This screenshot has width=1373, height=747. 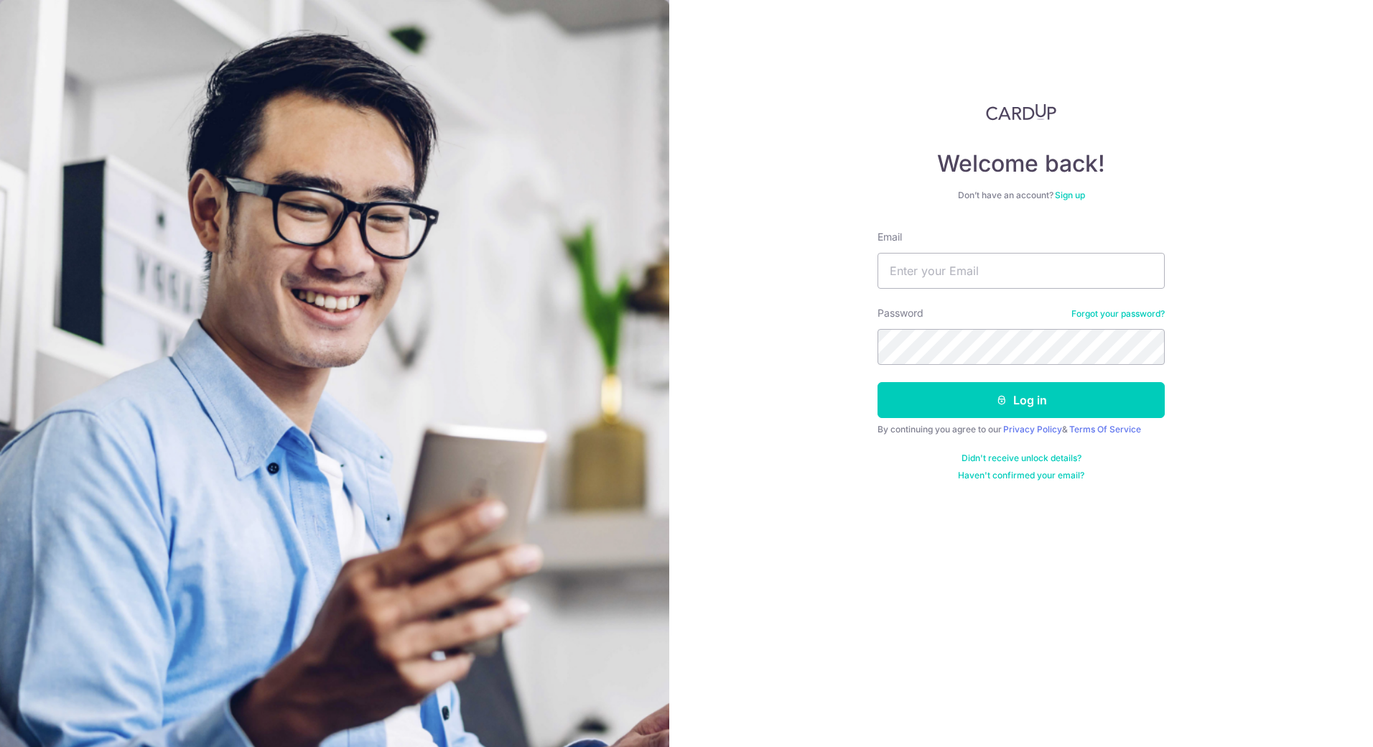 What do you see at coordinates (1021, 475) in the screenshot?
I see `a: Haven't confirmed your email?` at bounding box center [1021, 475].